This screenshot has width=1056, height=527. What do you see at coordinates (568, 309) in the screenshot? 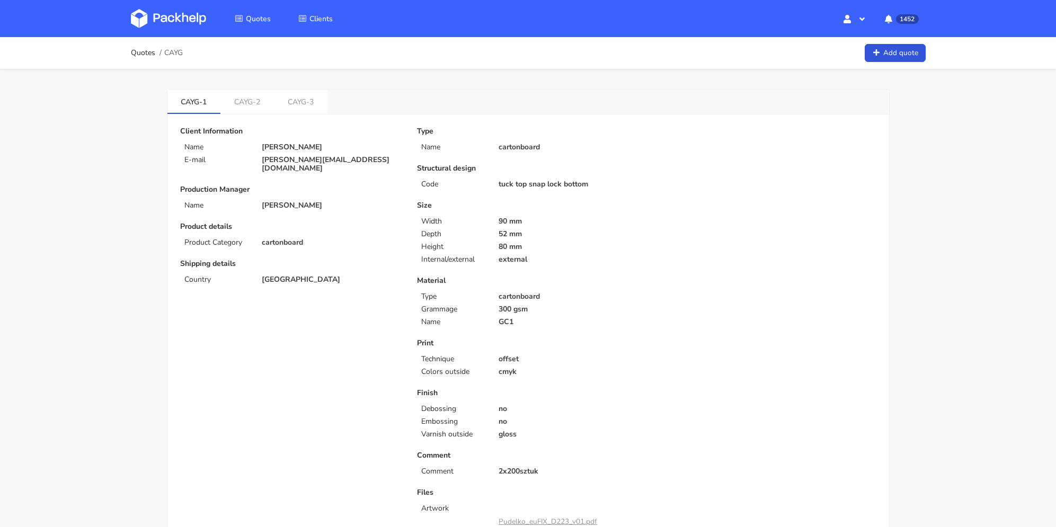
I see `p: 300 gsm` at bounding box center [568, 309].